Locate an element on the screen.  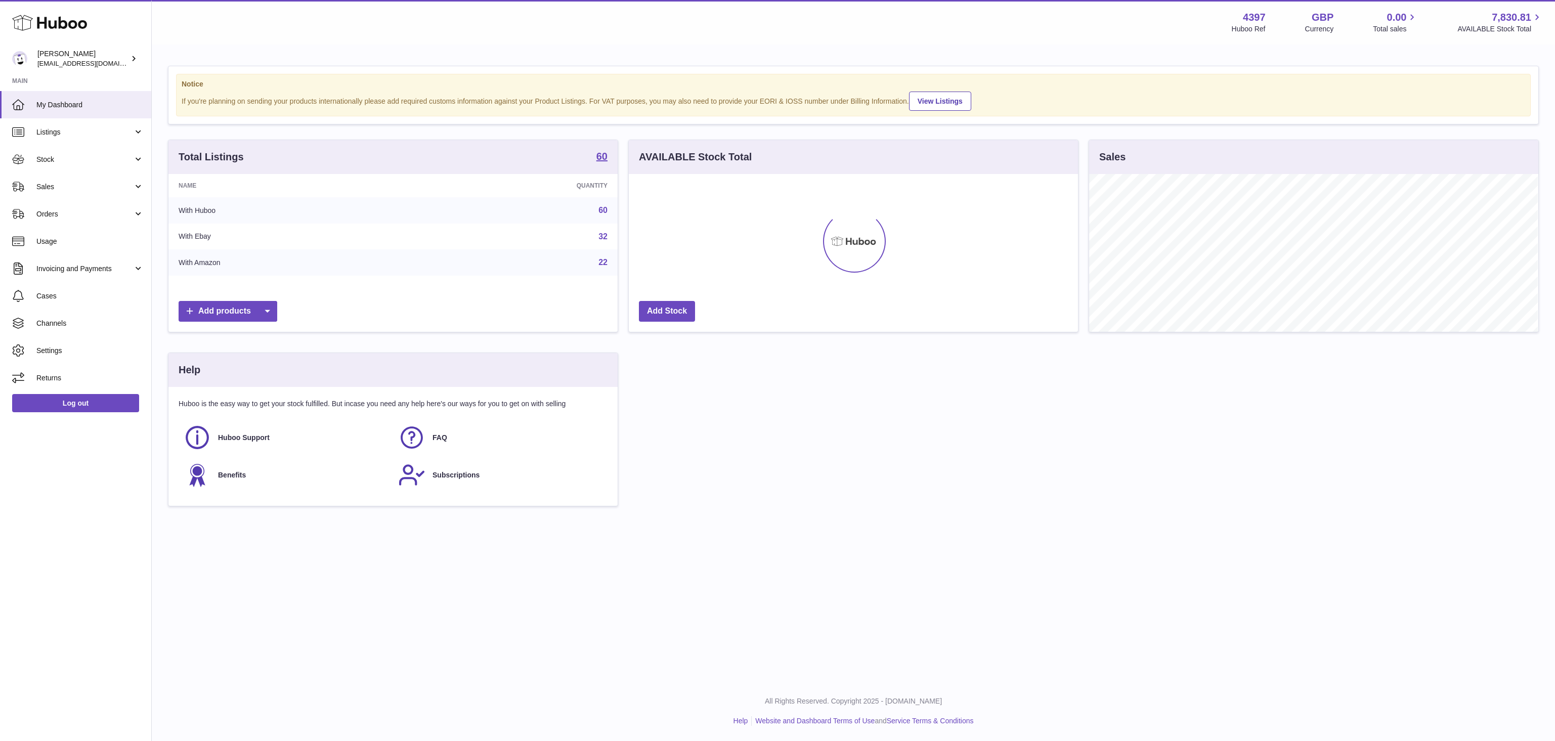
strong: GBP is located at coordinates (1323, 17).